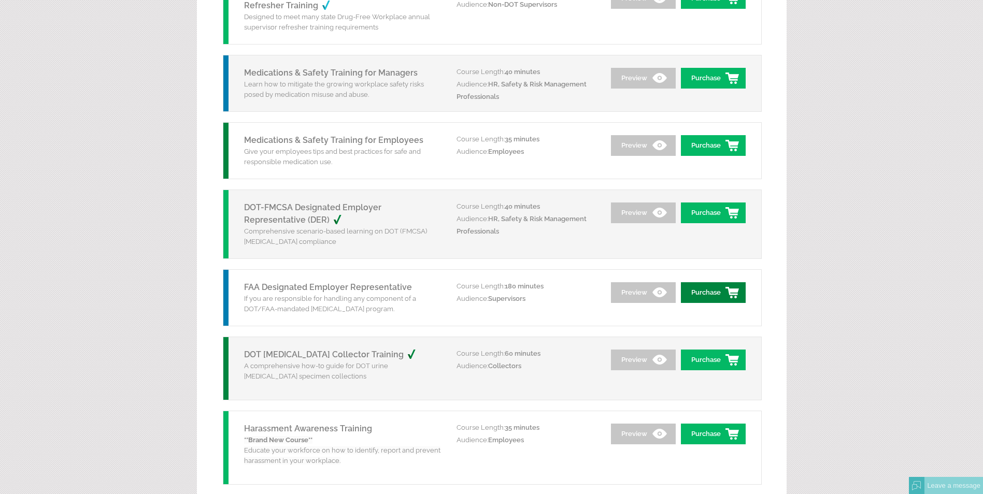 The width and height of the screenshot is (983, 494). What do you see at coordinates (328, 287) in the screenshot?
I see `a: FAA Designated Employer Representative` at bounding box center [328, 287].